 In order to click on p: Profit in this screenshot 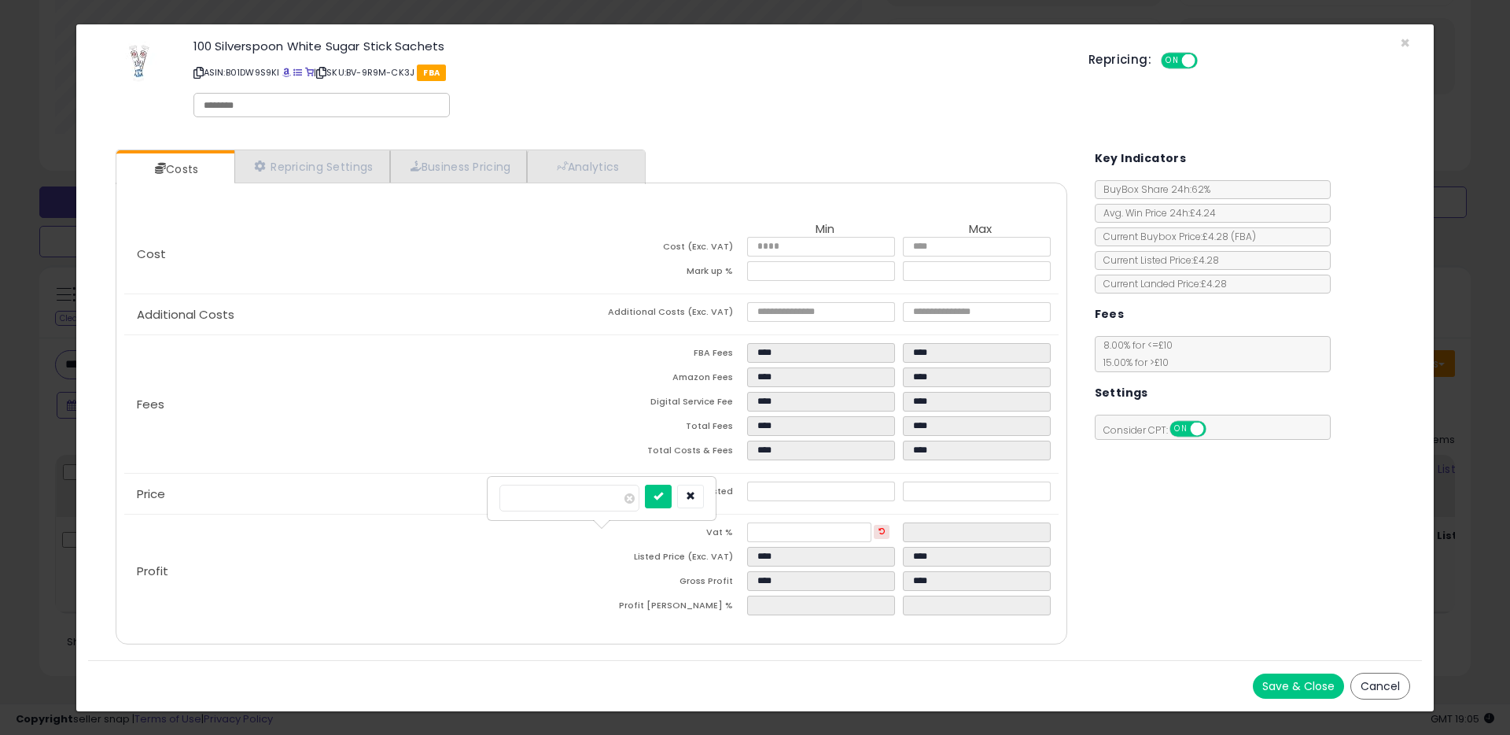, I will do `click(358, 571)`.